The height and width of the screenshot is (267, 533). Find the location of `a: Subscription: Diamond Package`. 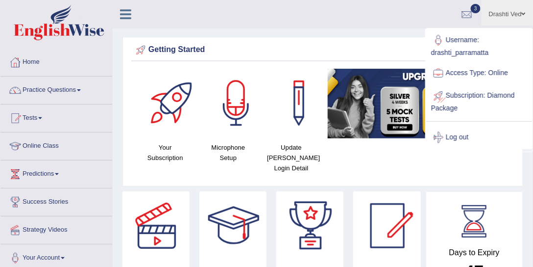

a: Subscription: Diamond Package is located at coordinates (479, 100).